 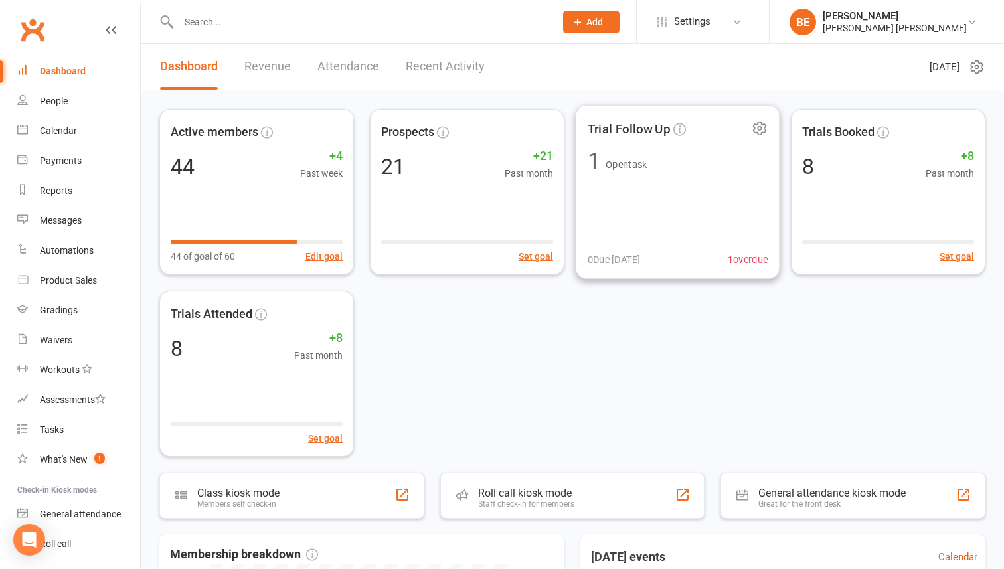 What do you see at coordinates (594, 22) in the screenshot?
I see `span: Add` at bounding box center [594, 22].